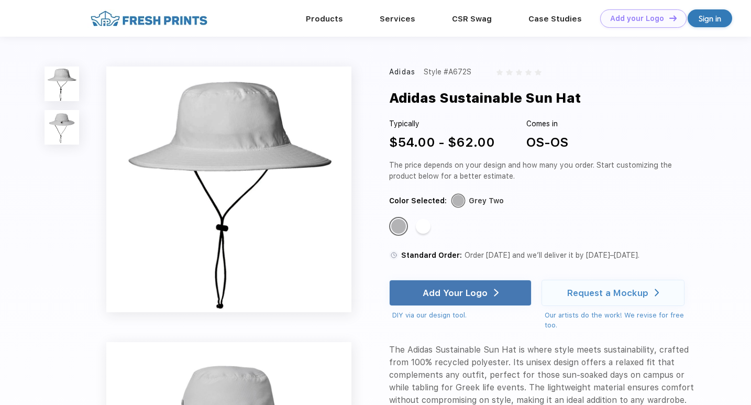 The width and height of the screenshot is (751, 405). Describe the element at coordinates (229, 189) in the screenshot. I see `img: func=resize&h=640` at that location.